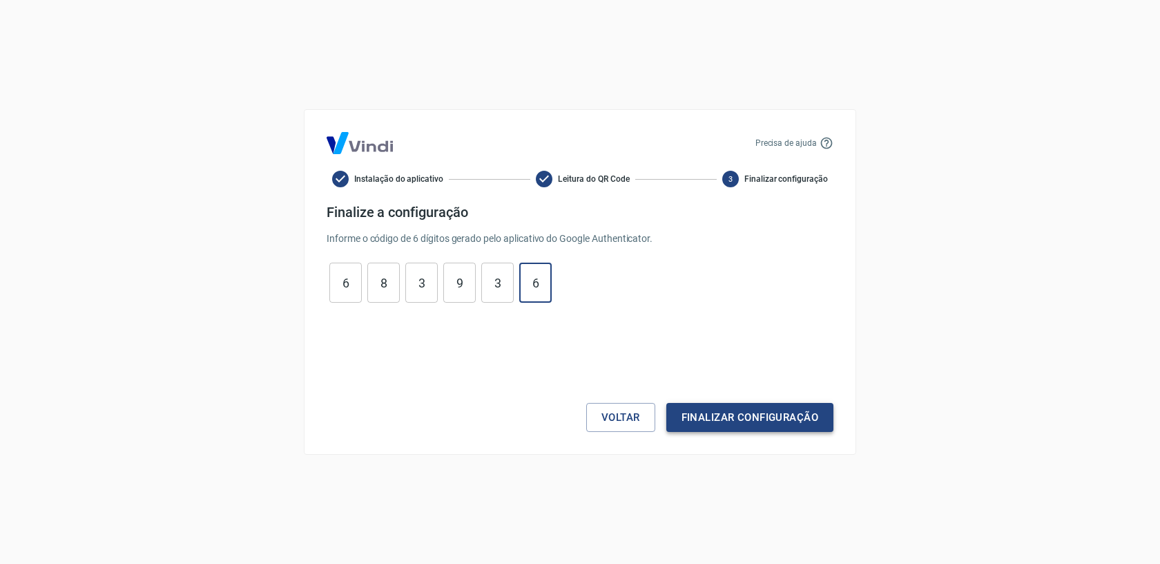 This screenshot has height=564, width=1160. Describe the element at coordinates (786, 179) in the screenshot. I see `span: Finalizar configuração` at that location.